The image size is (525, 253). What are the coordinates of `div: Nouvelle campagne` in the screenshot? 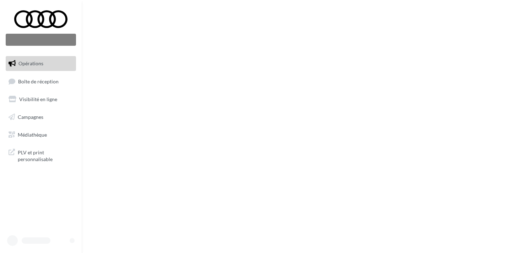 It's located at (41, 40).